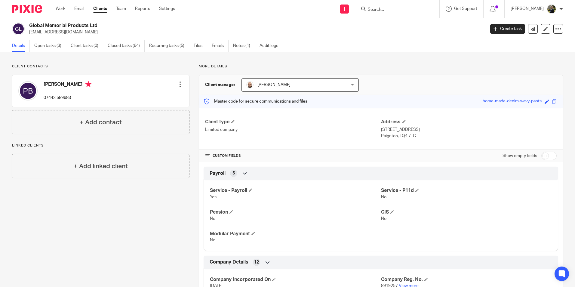  What do you see at coordinates (250, 85) in the screenshot?
I see `img: Daryl.jpg` at bounding box center [250, 85].